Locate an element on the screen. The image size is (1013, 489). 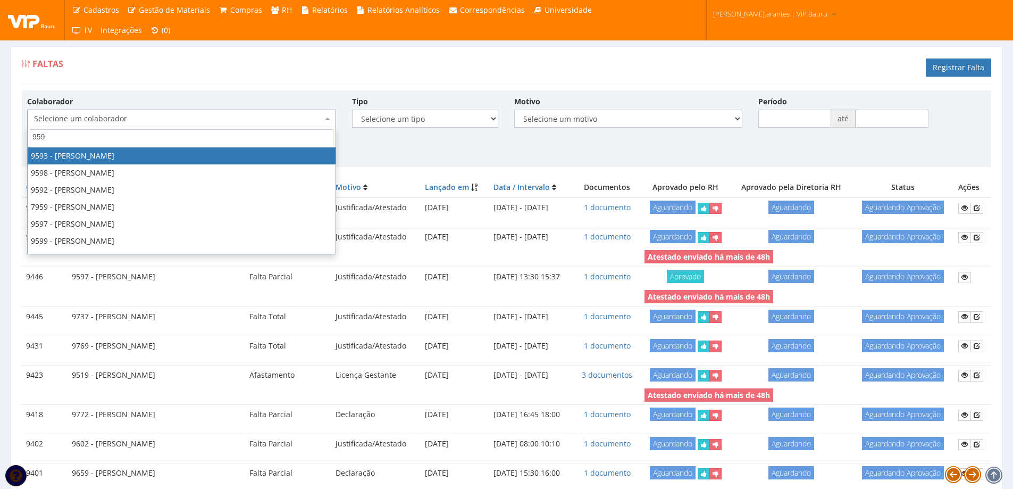
span: Aprovado is located at coordinates (685, 276).